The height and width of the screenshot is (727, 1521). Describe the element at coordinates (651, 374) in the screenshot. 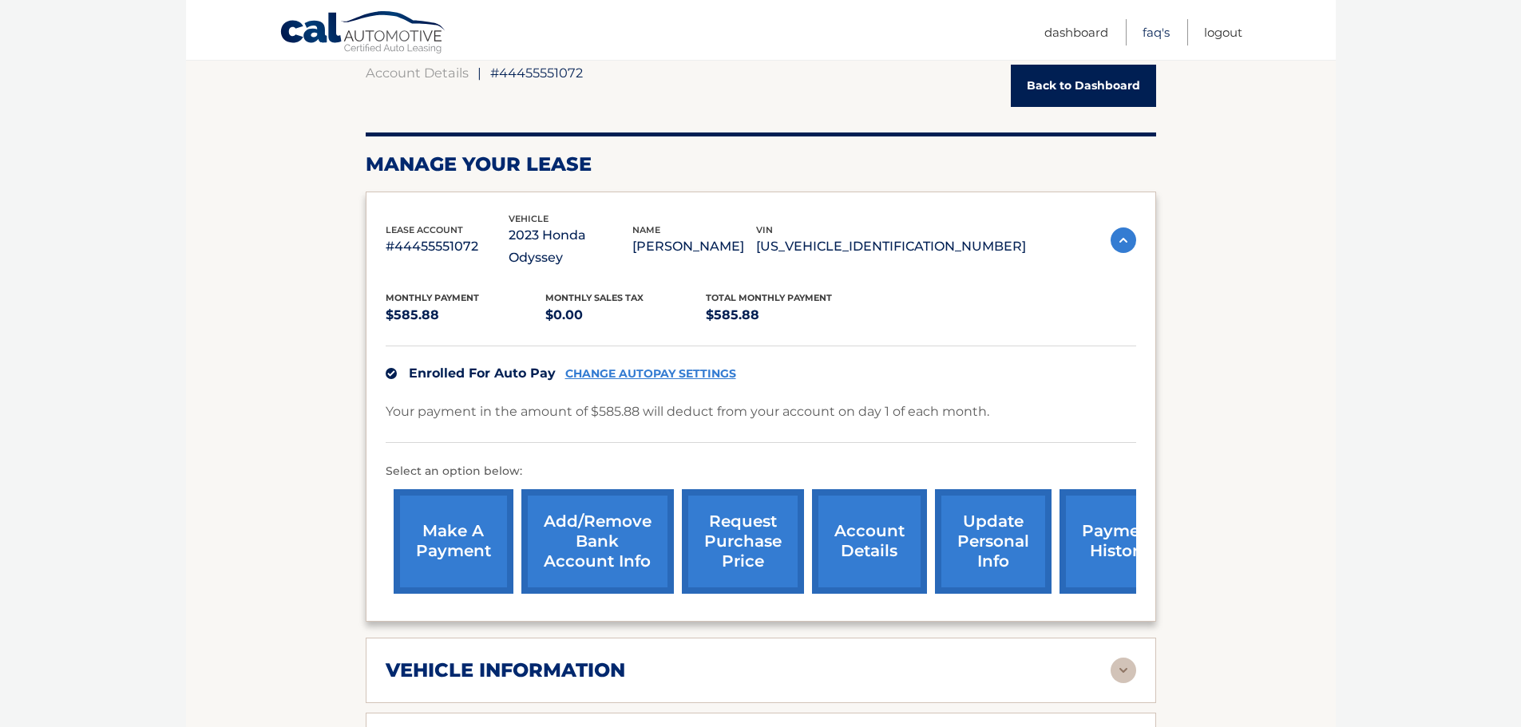

I see `a: CHANGE AUTOPAY SETTINGS` at that location.